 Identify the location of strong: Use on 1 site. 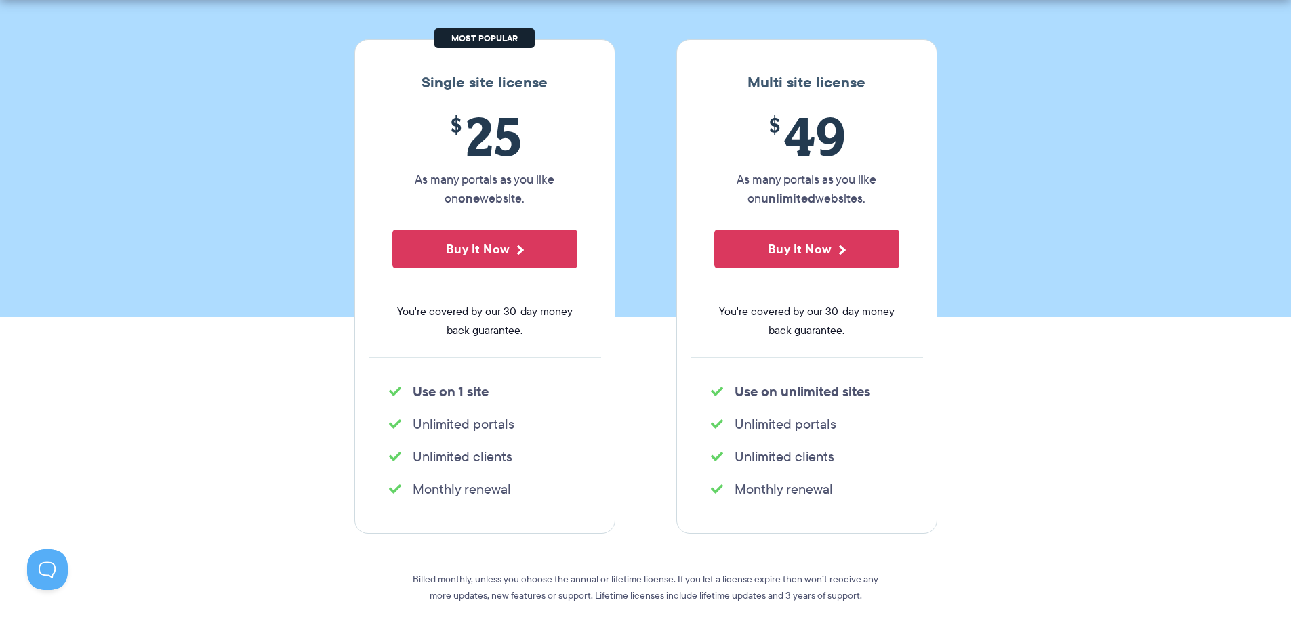
(451, 392).